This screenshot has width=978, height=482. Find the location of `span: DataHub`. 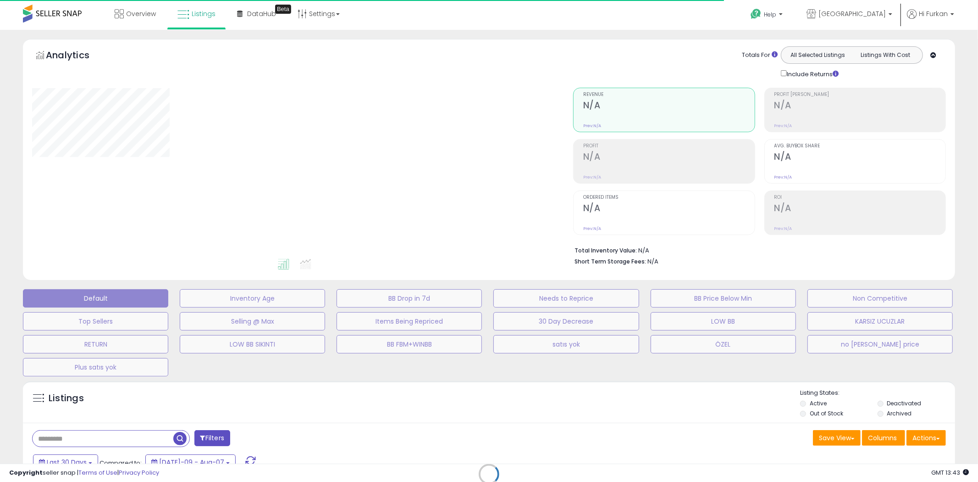

span: DataHub is located at coordinates (261, 14).